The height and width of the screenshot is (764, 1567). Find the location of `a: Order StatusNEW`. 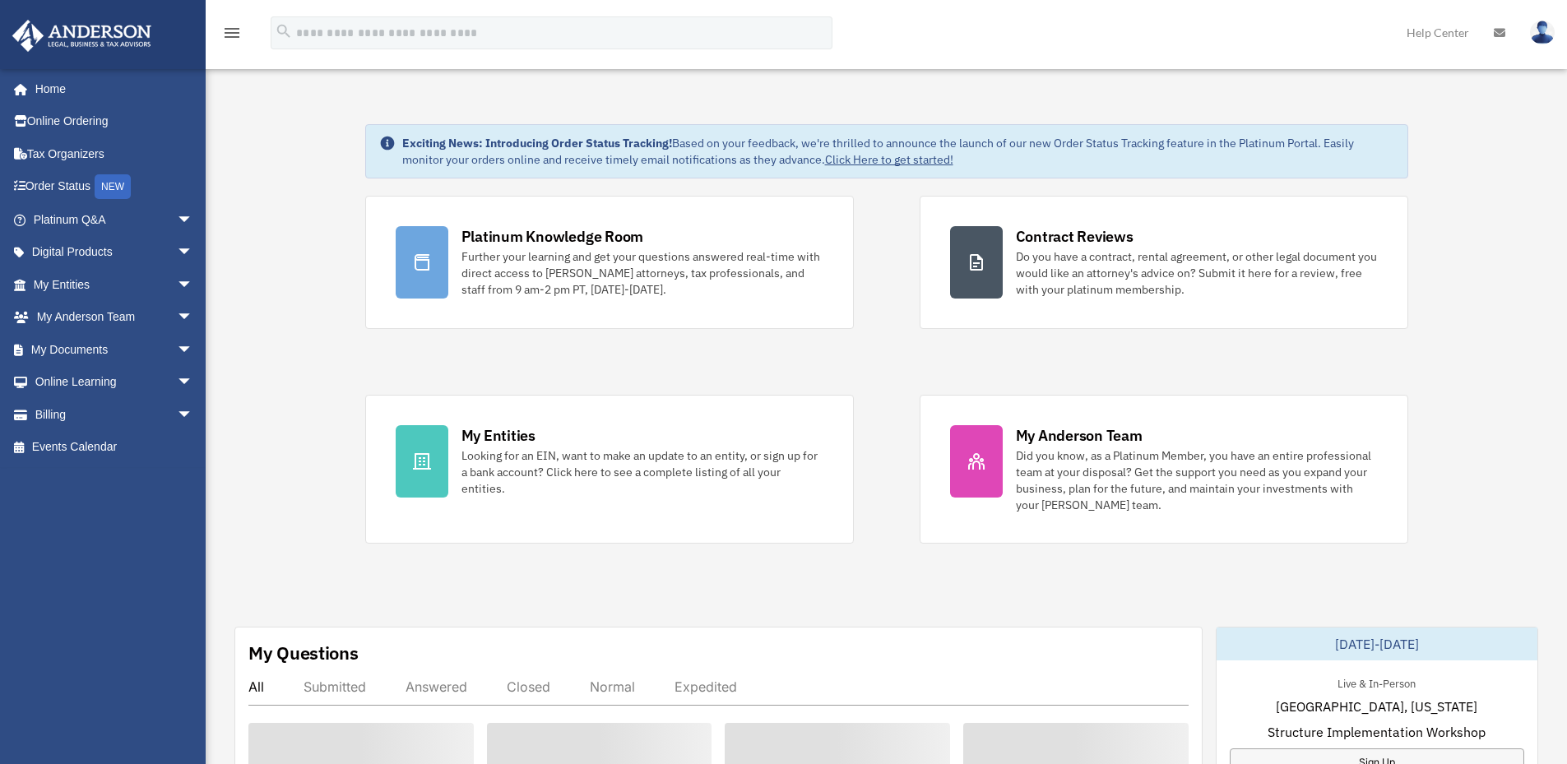

a: Order StatusNEW is located at coordinates (114, 187).